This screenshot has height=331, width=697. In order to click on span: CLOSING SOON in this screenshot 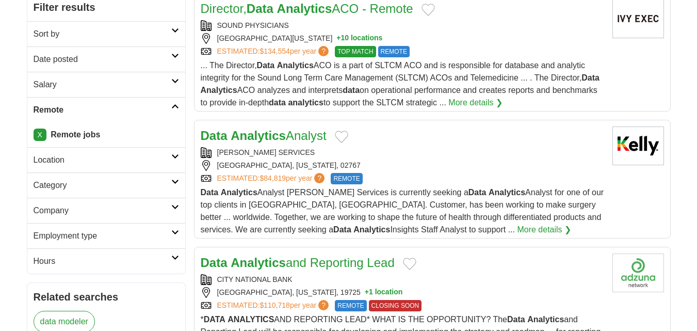, I will do `click(395, 305)`.